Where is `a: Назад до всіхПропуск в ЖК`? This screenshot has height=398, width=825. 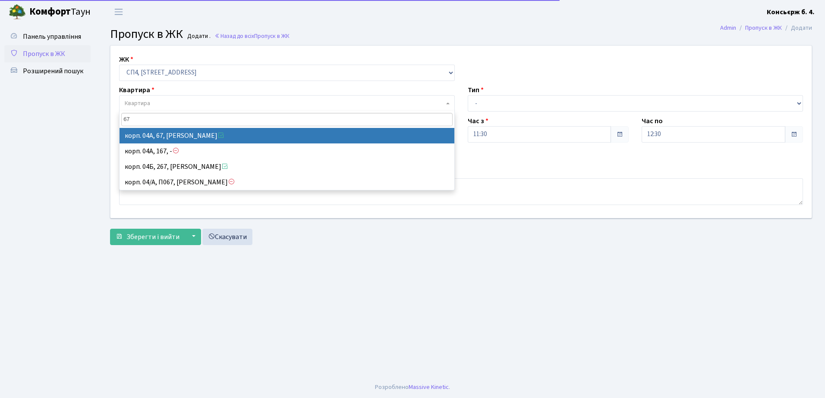 a: Назад до всіхПропуск в ЖК is located at coordinates (252, 36).